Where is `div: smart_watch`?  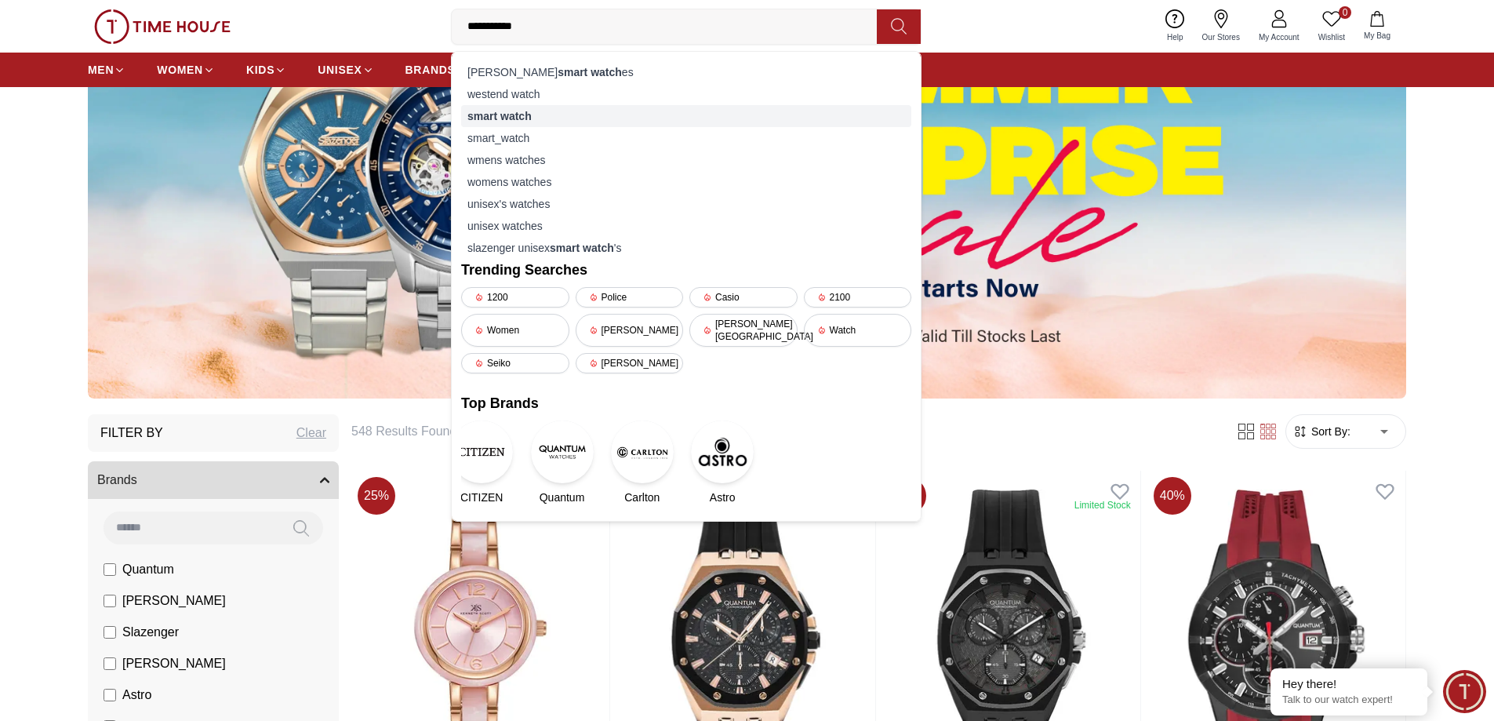
div: smart_watch is located at coordinates (686, 138).